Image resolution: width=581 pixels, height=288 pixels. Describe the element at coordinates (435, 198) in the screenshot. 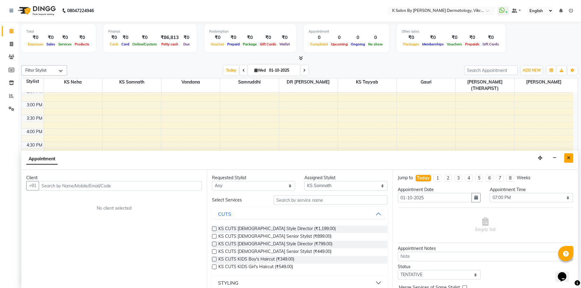

I see `input: yyyy-mm-dd` at that location.